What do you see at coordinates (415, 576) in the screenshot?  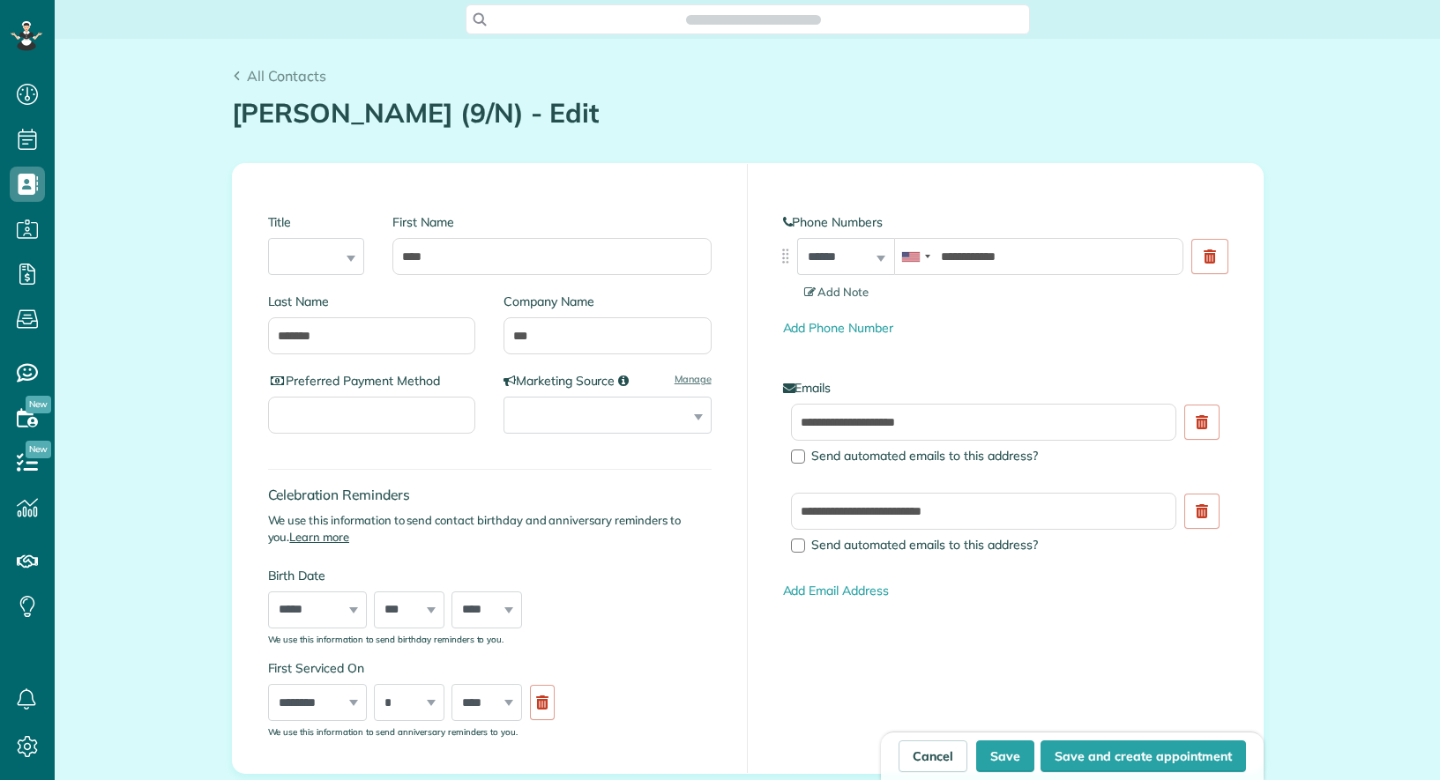 I see `label: Birth Date` at bounding box center [415, 576].